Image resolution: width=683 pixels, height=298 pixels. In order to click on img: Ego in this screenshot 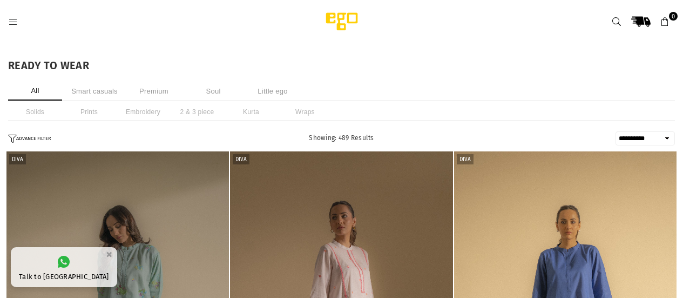, I will do `click(342, 22)`.